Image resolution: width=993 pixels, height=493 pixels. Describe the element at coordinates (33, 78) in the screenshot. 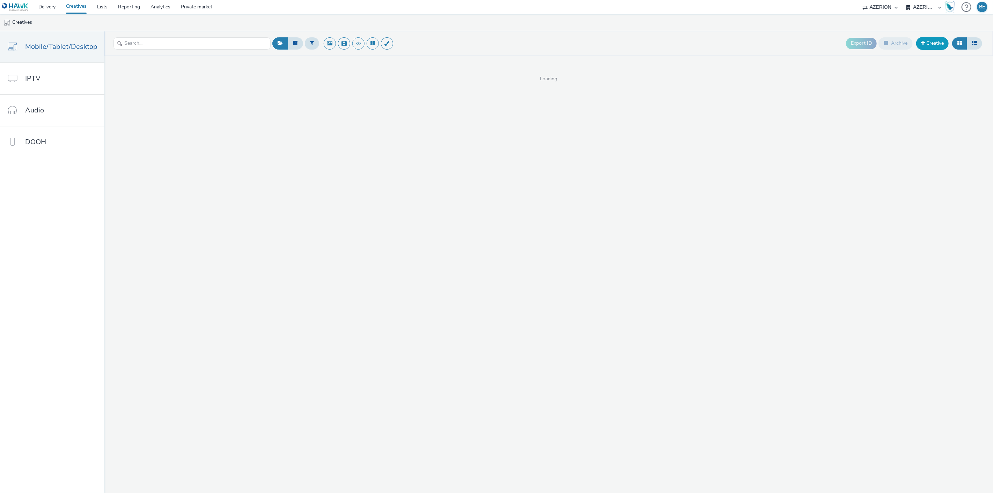

I see `span: IPTV` at that location.